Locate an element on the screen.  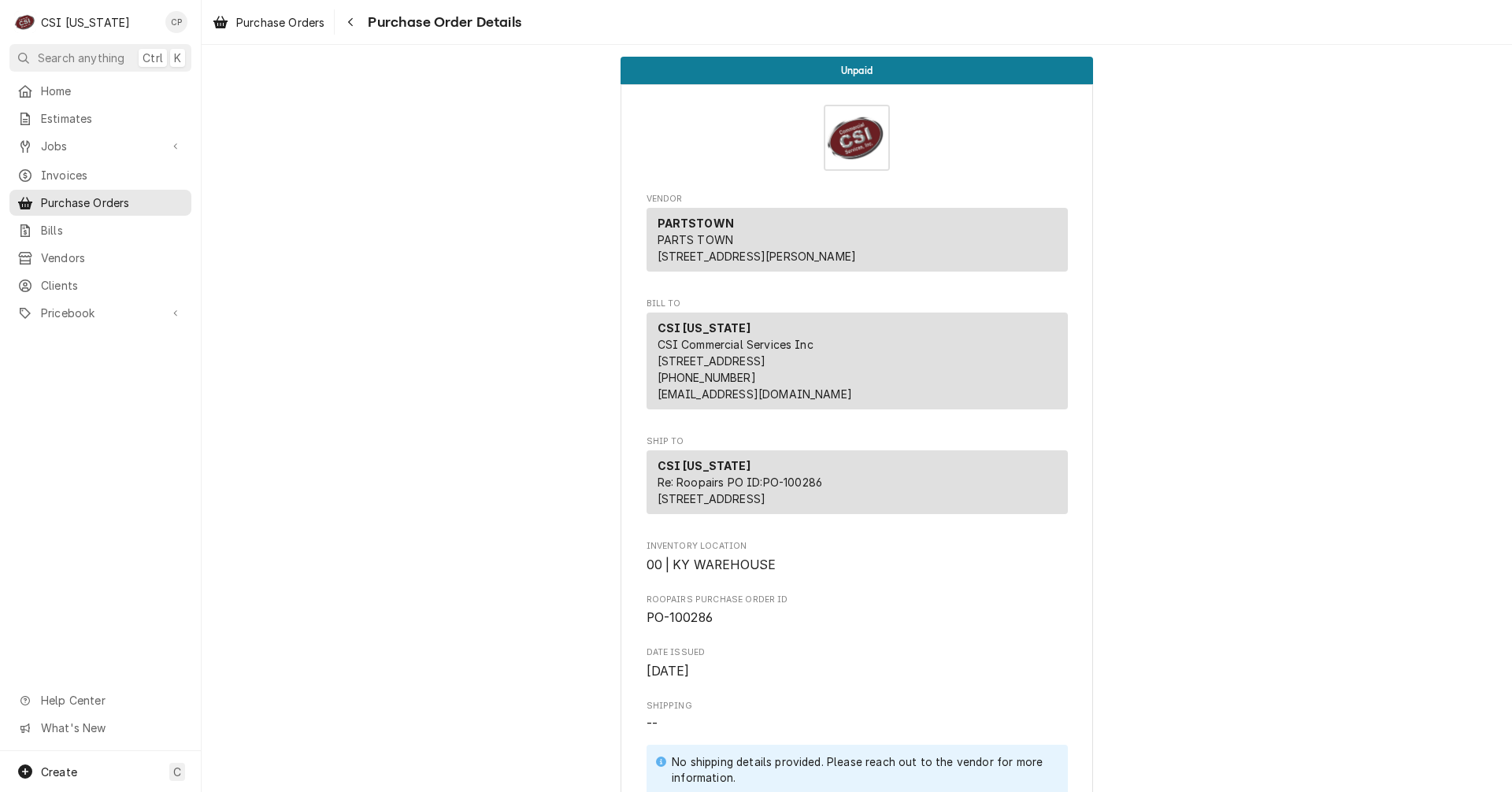
img: Logo is located at coordinates (857, 138).